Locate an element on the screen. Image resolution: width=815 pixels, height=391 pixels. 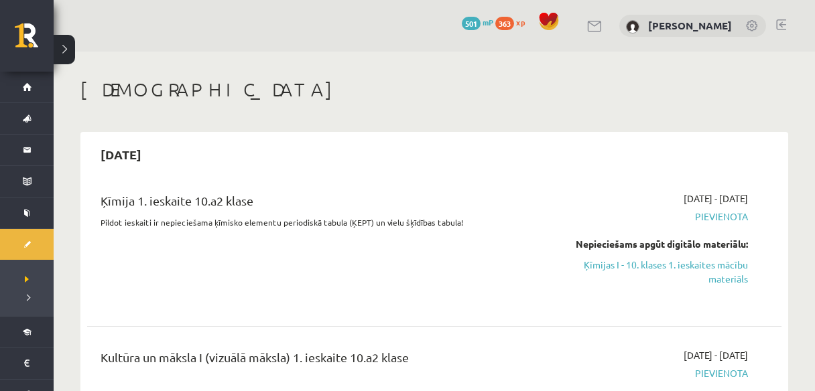
span: mP is located at coordinates (488, 22).